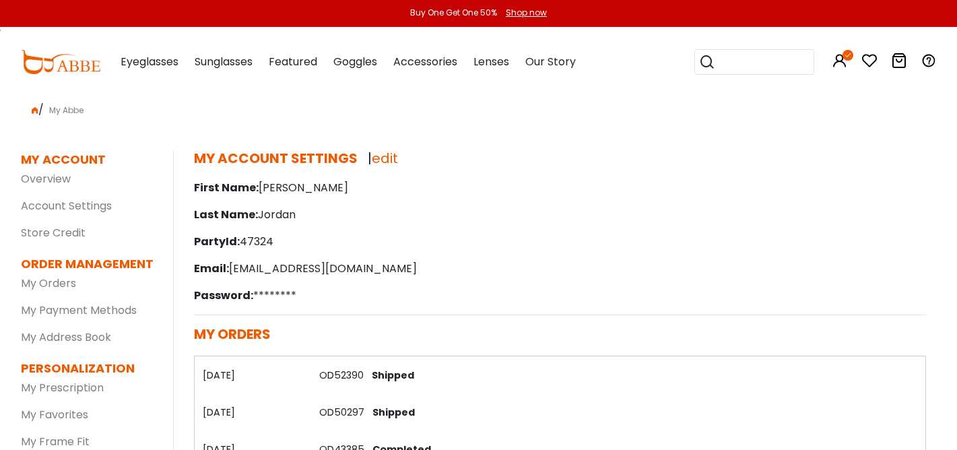 The image size is (957, 450). What do you see at coordinates (79, 310) in the screenshot?
I see `a: My Payment Methods` at bounding box center [79, 310].